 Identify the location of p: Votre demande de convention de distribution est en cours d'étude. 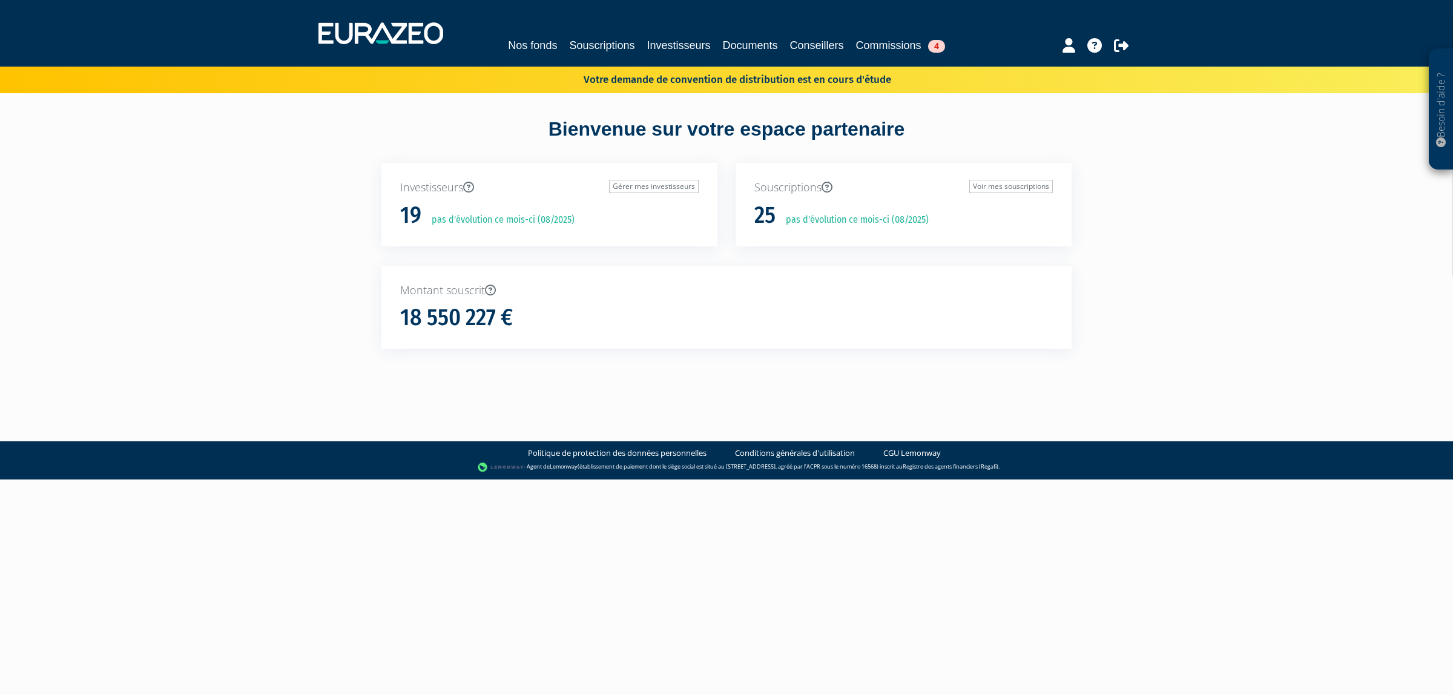
(720, 78).